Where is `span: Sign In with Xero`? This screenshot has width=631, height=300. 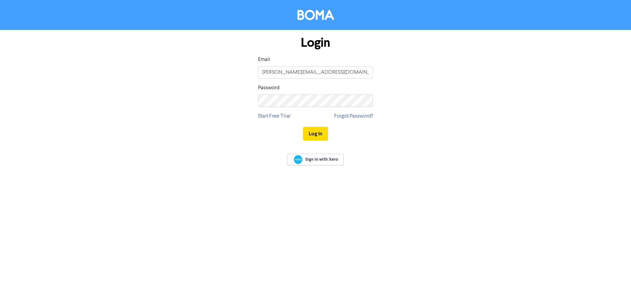 span: Sign In with Xero is located at coordinates (322, 159).